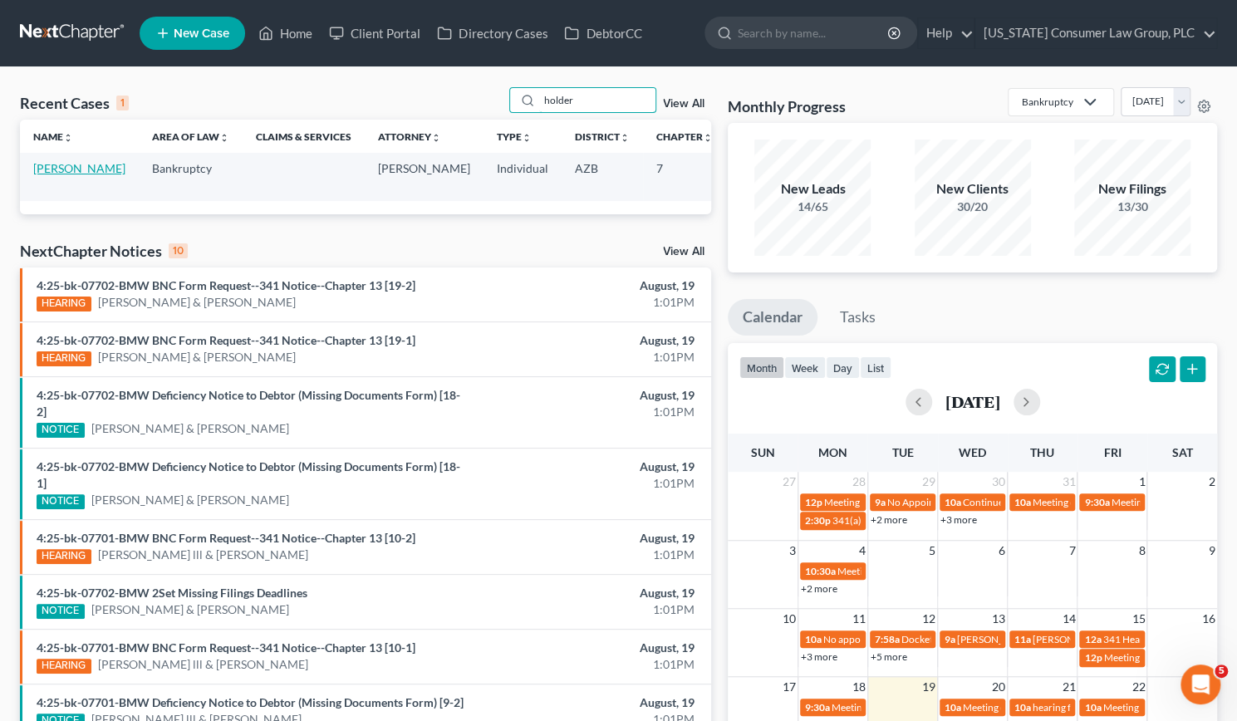 The width and height of the screenshot is (1237, 721). Describe the element at coordinates (250, 702) in the screenshot. I see `a: 4:25-bk-07701-BMW Deficiency Notice to Debtor (Missing Documents Form) [9-2]` at that location.